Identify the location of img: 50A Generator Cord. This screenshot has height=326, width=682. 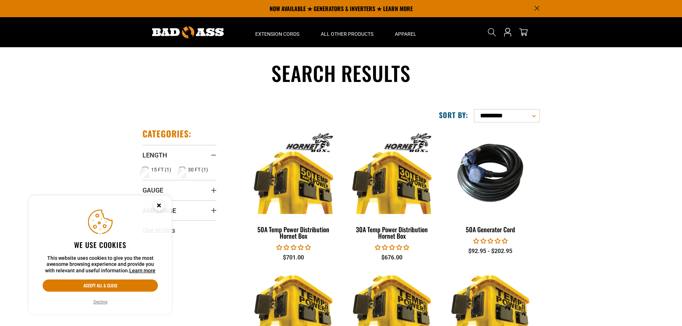
(491, 173).